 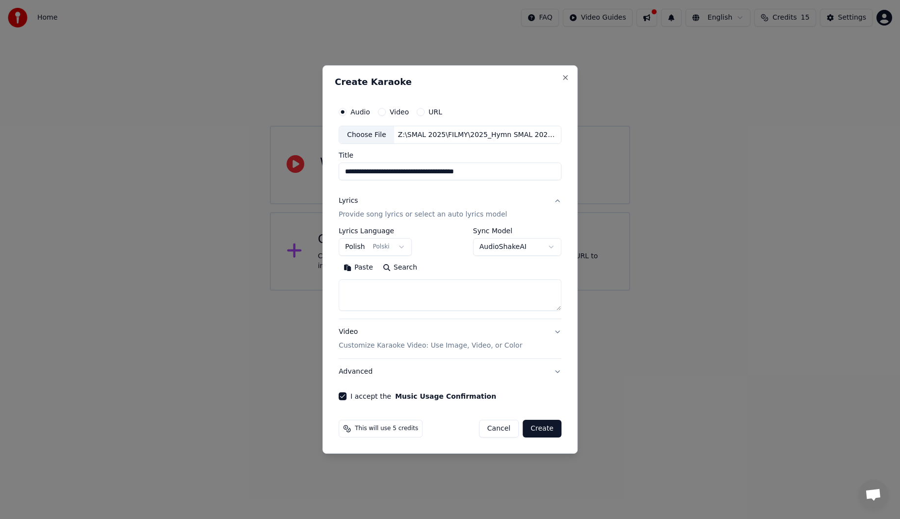 I want to click on div: Z:\SMAL 2025\FILMY\2025_Hymn SMAL 2025 - Obietnica świtu\03_Audio\Hymn SMAL 2025\Hymn SMAL 2025 (..., so click(x=478, y=135).